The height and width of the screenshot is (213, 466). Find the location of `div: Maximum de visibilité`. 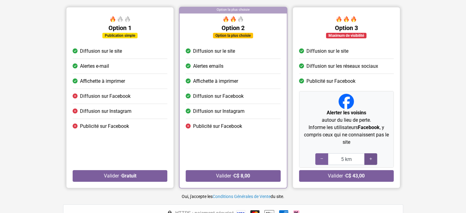

div: Maximum de visibilité is located at coordinates (346, 36).